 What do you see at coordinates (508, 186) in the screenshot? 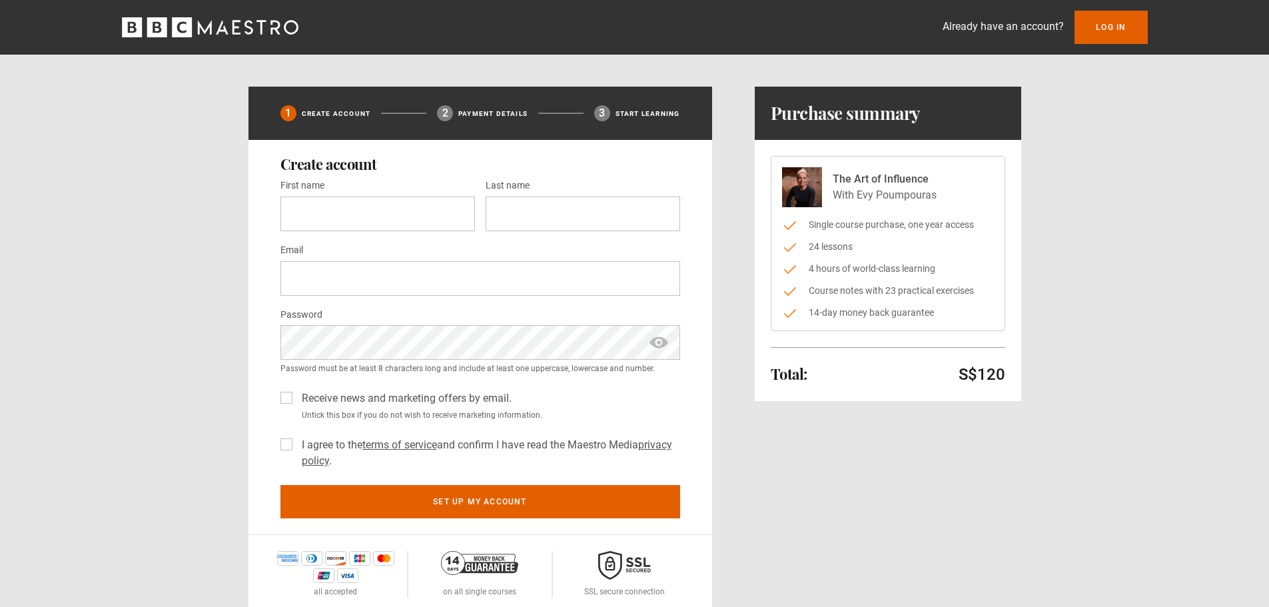
I see `label: Last name` at bounding box center [508, 186].